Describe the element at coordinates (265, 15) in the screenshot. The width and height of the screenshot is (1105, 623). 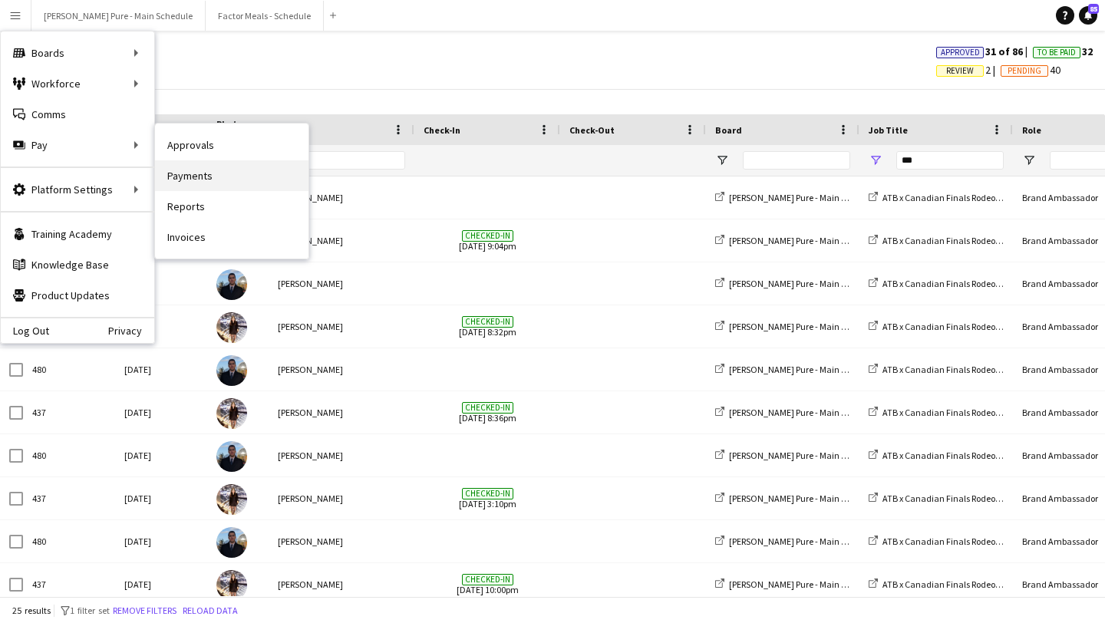
I see `button: Factor Meals - Schedule` at that location.